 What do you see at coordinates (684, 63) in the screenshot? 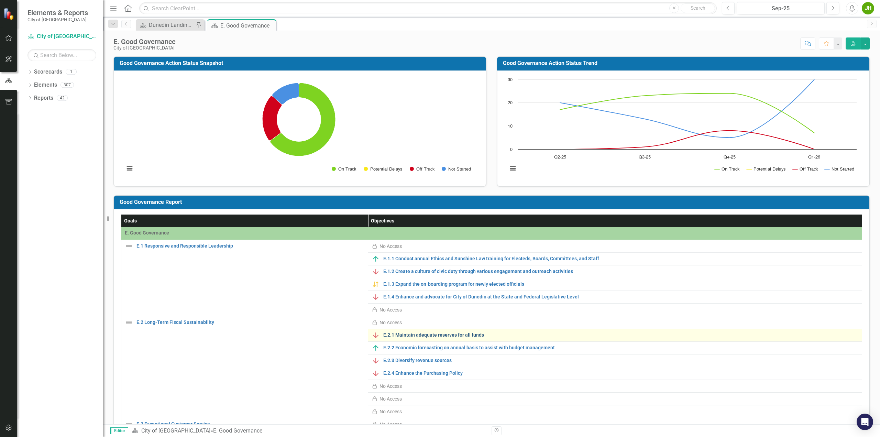
I see `h3: Good Governance Action Status Trend` at bounding box center [684, 63].